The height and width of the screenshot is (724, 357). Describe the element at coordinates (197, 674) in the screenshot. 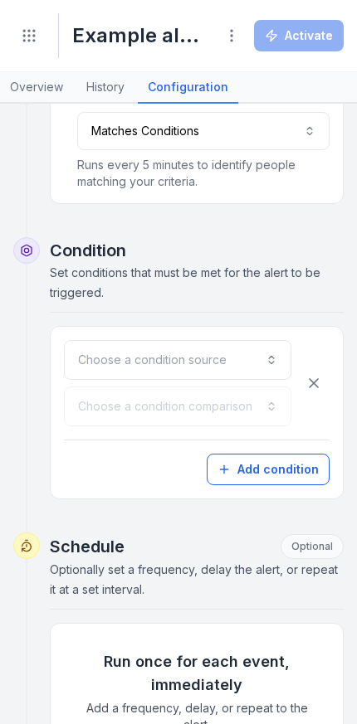

I see `h3: Run once for each event, immediately` at that location.